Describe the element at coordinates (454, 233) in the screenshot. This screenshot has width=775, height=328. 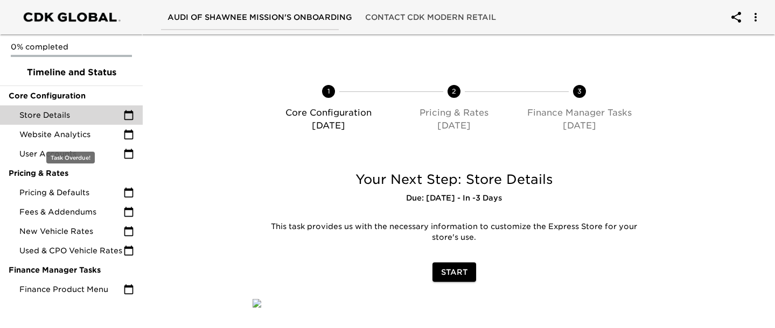
I see `p: This task provides us with the necessary information to customize the Express Store for your stor...` at that location.